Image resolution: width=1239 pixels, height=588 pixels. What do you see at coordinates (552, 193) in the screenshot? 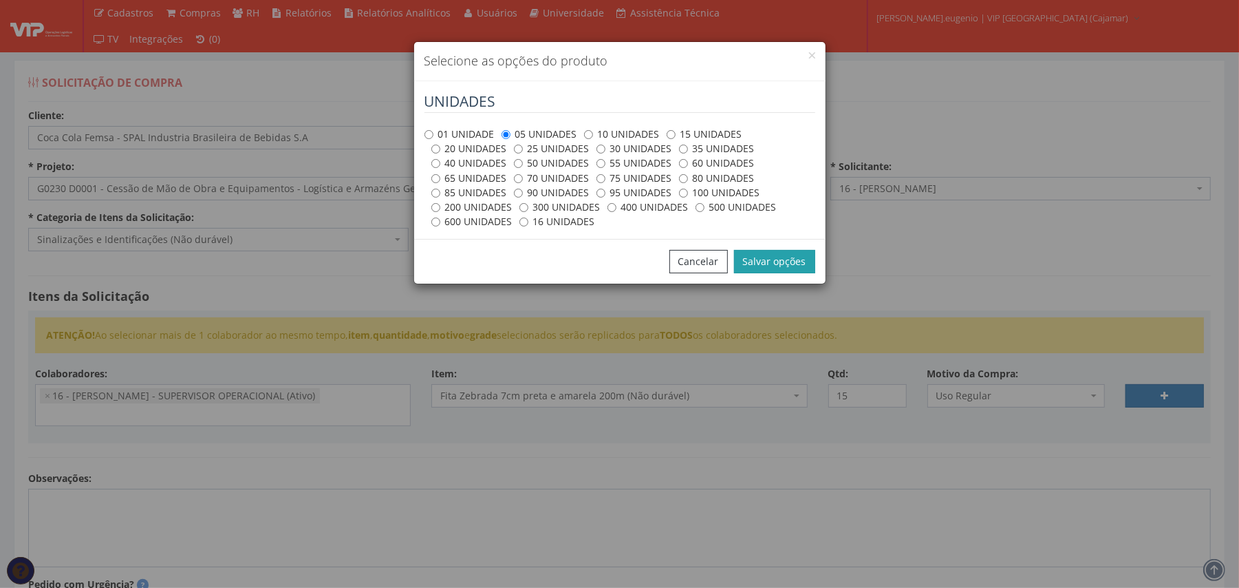
I see `label: 90 UNIDADES` at bounding box center [552, 193].